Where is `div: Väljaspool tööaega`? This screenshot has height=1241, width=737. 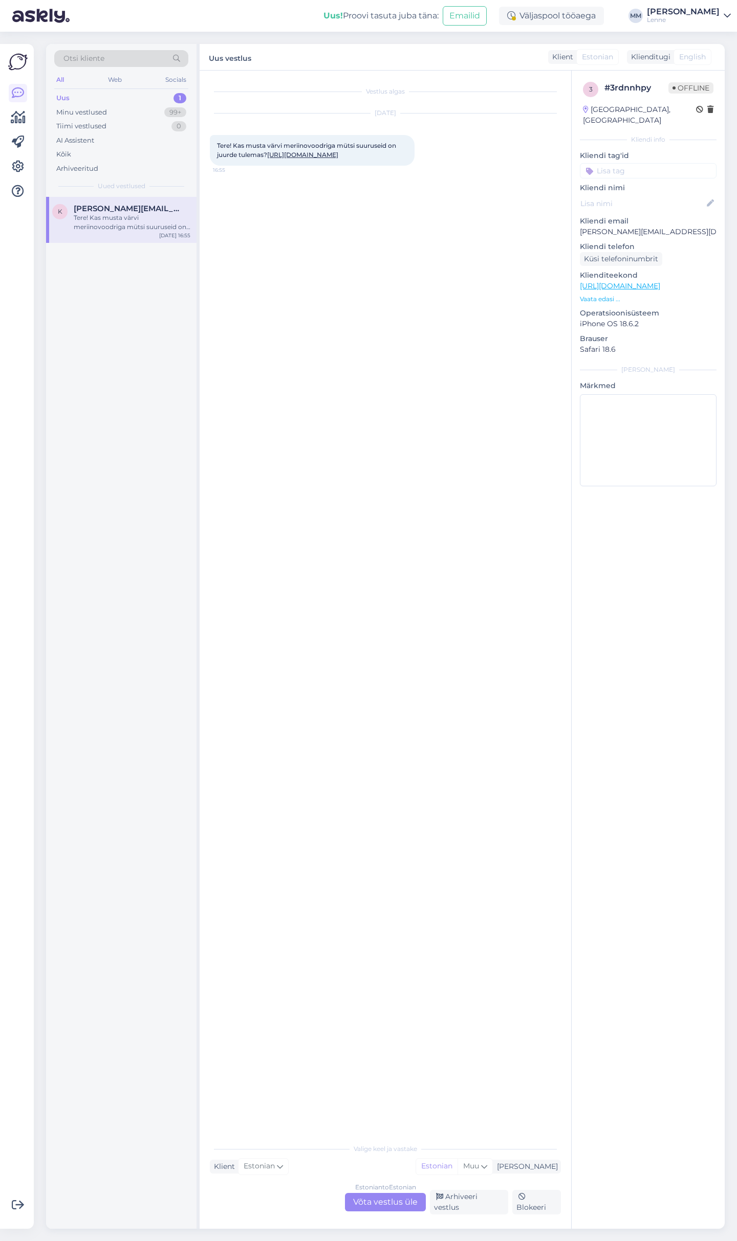 div: Väljaspool tööaega is located at coordinates (551, 16).